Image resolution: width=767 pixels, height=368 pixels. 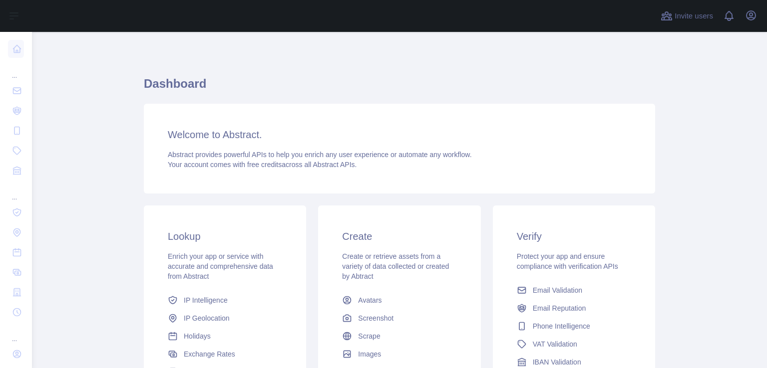 What do you see at coordinates (207, 318) in the screenshot?
I see `span: IP Geolocation` at bounding box center [207, 318].